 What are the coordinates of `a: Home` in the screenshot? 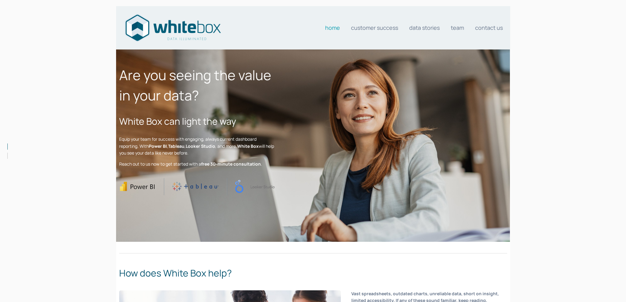 It's located at (332, 28).